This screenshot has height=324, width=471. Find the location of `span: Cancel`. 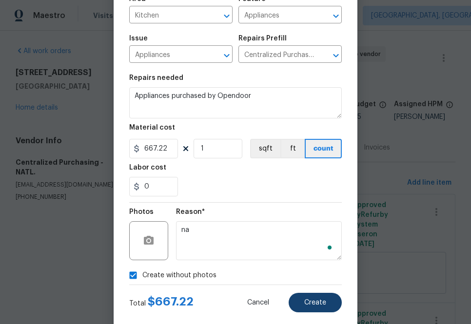

span: Cancel is located at coordinates (258, 303).